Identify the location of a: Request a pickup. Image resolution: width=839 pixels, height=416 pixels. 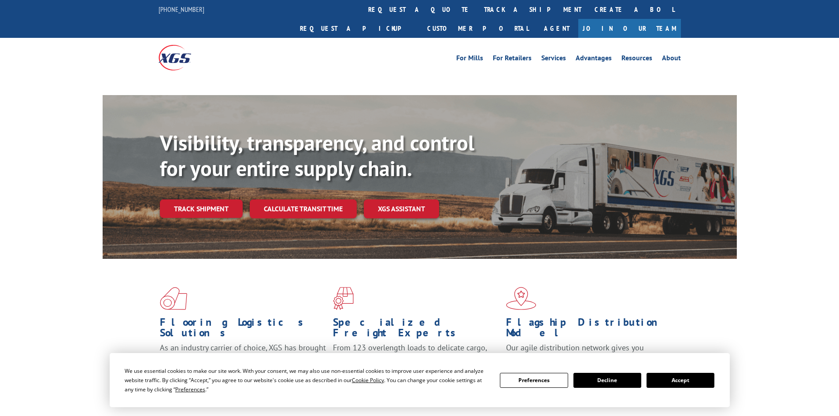
(357, 28).